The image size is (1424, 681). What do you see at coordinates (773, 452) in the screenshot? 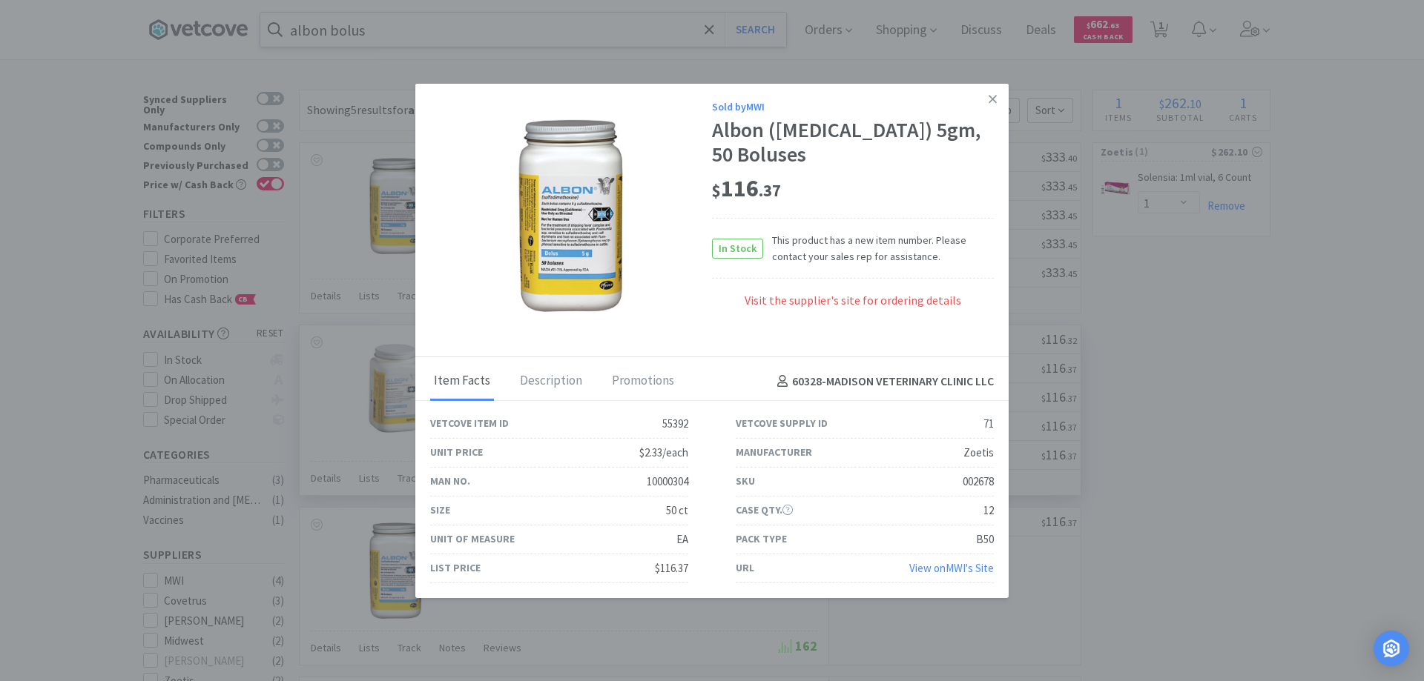
I see `div: Manufacturer` at bounding box center [773, 452].